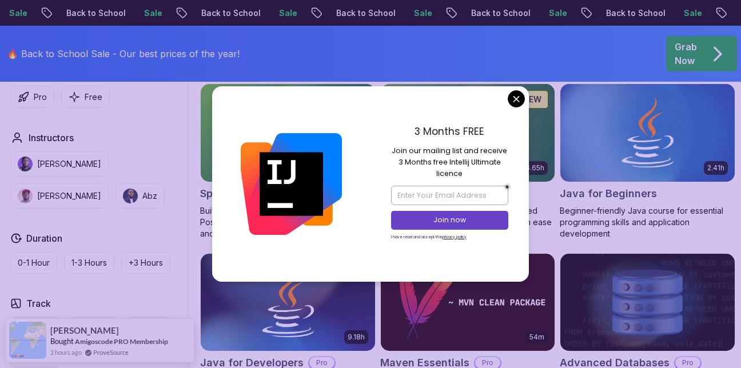 The image size is (741, 368). What do you see at coordinates (32, 97) in the screenshot?
I see `button: Pro` at bounding box center [32, 97].